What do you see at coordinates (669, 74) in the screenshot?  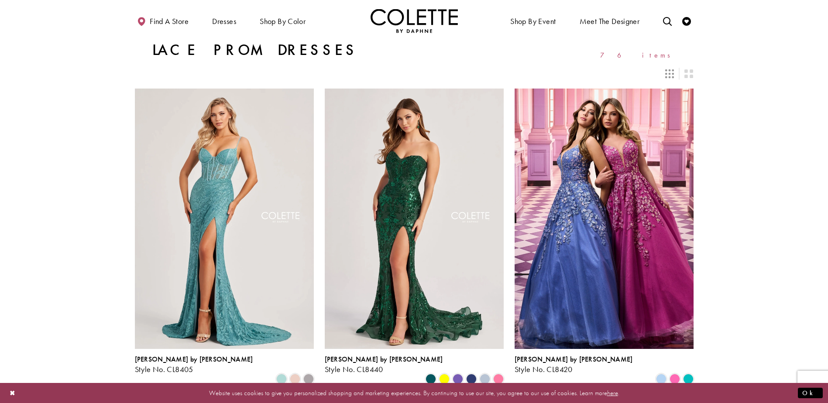 I see `span: Switch layout to 3 columns` at bounding box center [669, 74].